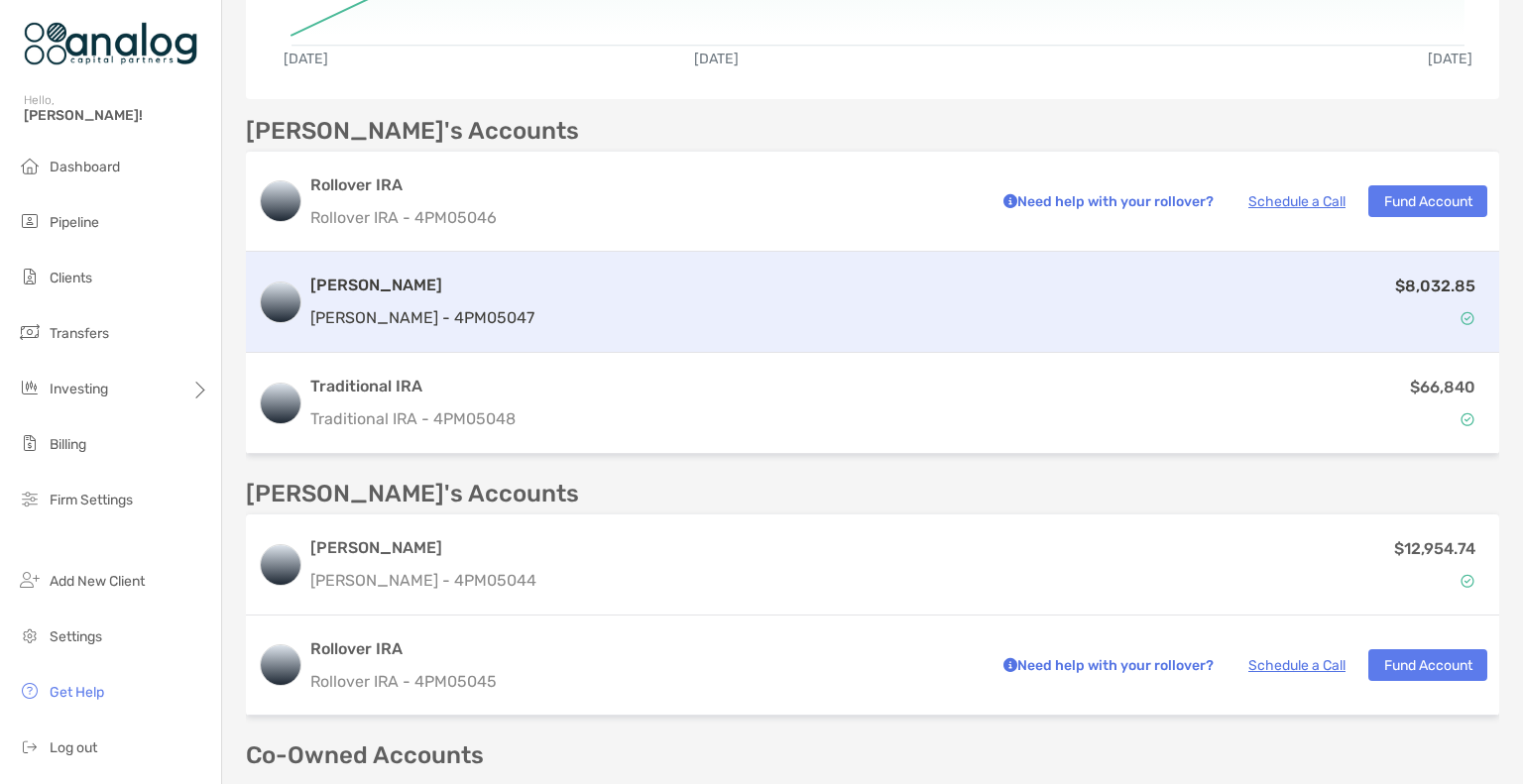 This screenshot has height=784, width=1523. What do you see at coordinates (73, 748) in the screenshot?
I see `span: Log out` at bounding box center [73, 748].